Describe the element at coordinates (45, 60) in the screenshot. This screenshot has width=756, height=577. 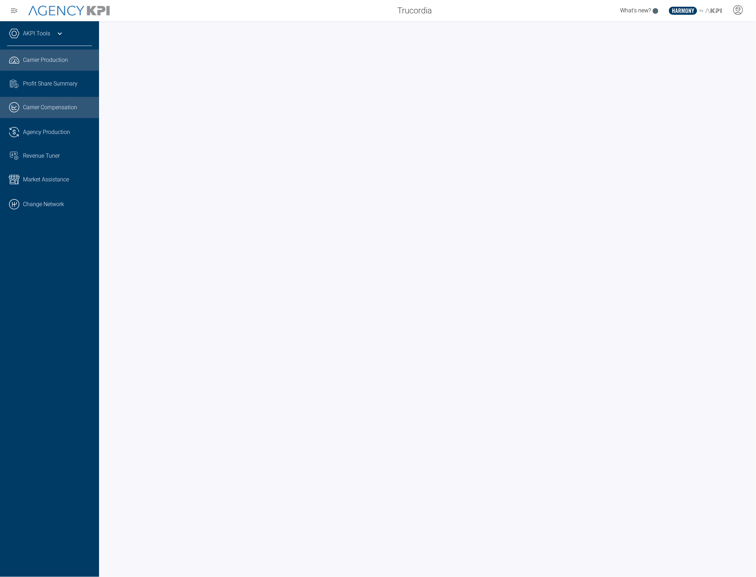
I see `span: Carrier Production` at that location.